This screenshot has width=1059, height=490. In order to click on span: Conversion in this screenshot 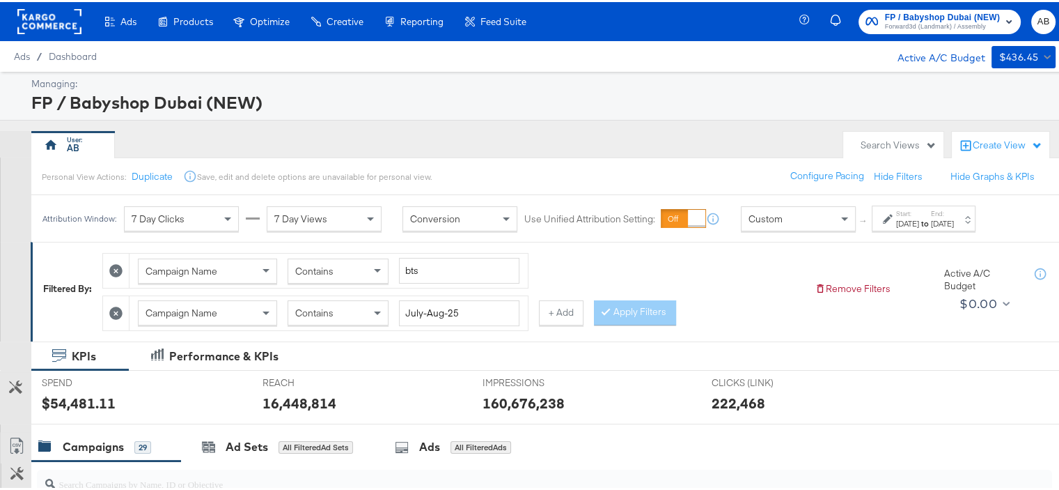, I will do `click(435, 217)`.